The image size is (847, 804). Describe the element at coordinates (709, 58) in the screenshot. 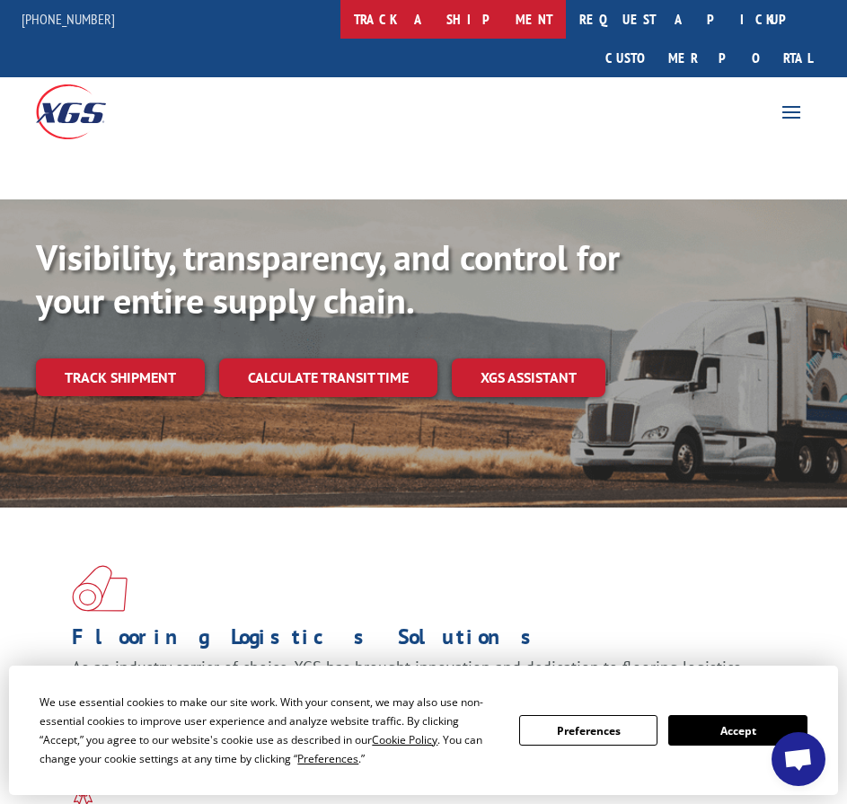

I see `a: Customer Portal` at that location.